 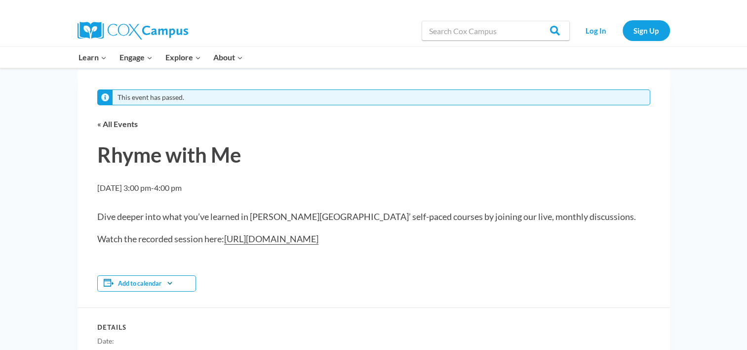 I want to click on a: « All Events, so click(x=118, y=124).